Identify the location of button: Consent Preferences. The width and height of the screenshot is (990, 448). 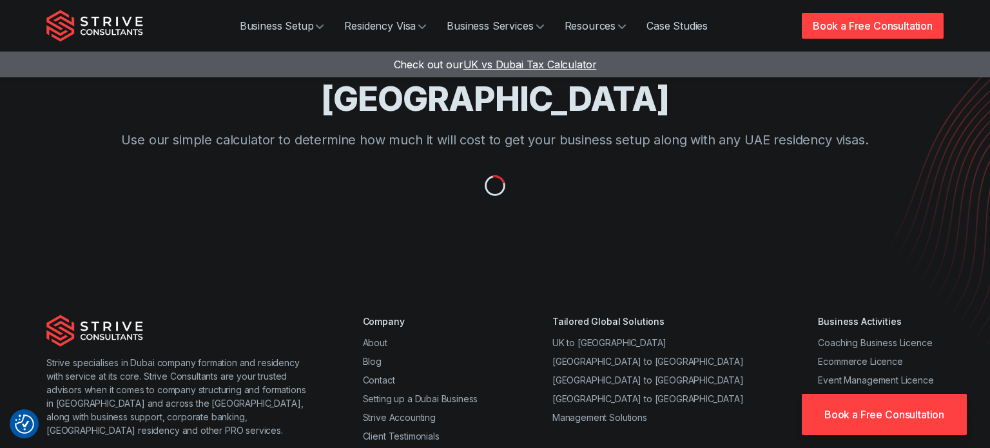
(25, 424).